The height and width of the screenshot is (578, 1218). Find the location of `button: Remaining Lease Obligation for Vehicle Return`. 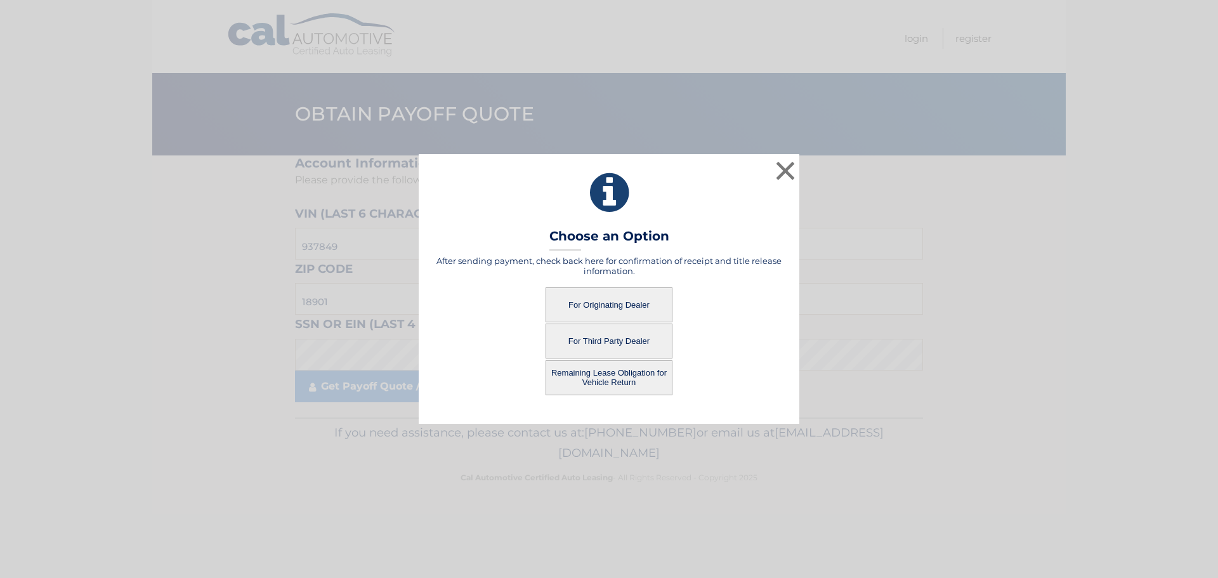

button: Remaining Lease Obligation for Vehicle Return is located at coordinates (609, 378).